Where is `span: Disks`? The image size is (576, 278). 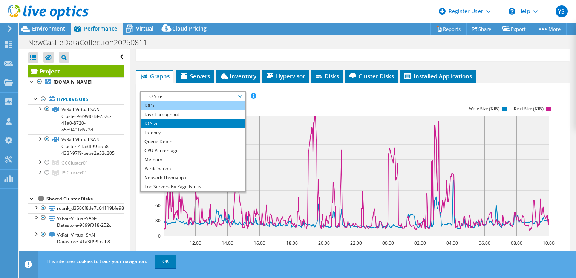 span: Disks is located at coordinates (326, 76).